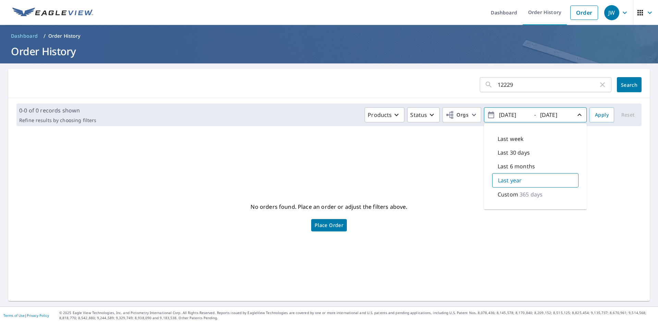 This screenshot has height=324, width=658. What do you see at coordinates (601, 115) in the screenshot?
I see `button: Apply` at bounding box center [601, 115].